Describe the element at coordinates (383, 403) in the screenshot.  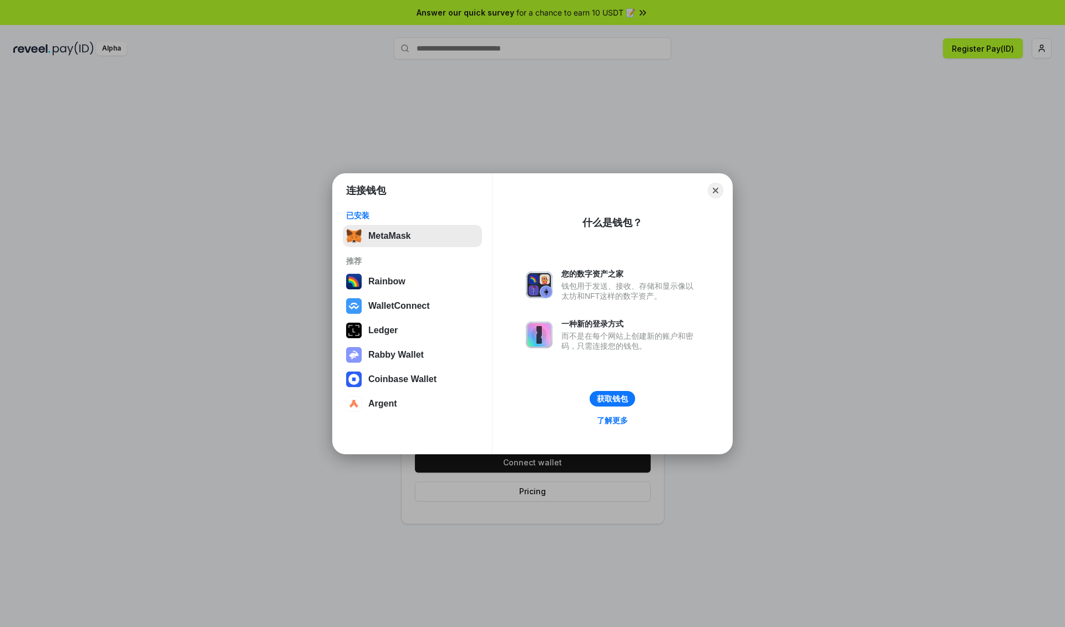
I see `div: Argent` at that location.